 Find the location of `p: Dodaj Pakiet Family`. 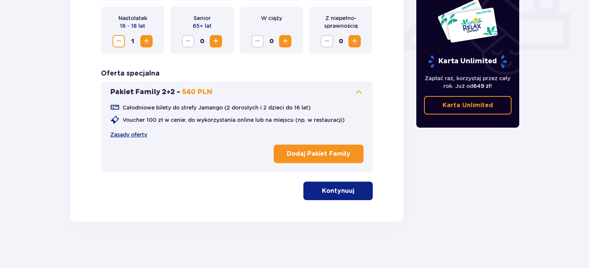

p: Dodaj Pakiet Family is located at coordinates (319, 154).